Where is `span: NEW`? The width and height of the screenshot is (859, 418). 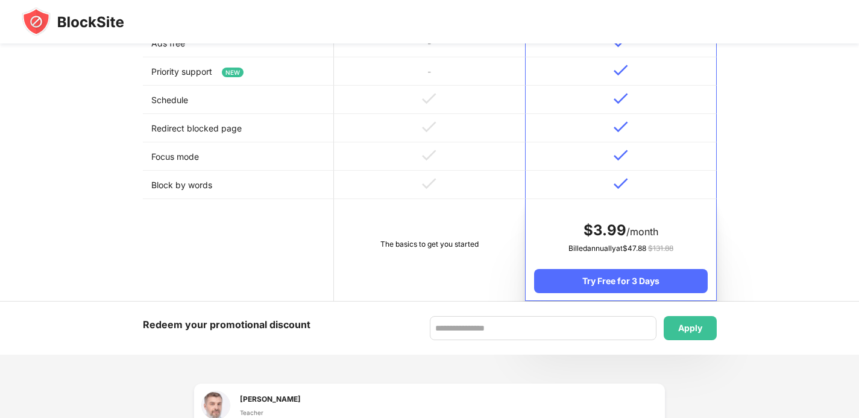 span: NEW is located at coordinates (233, 72).